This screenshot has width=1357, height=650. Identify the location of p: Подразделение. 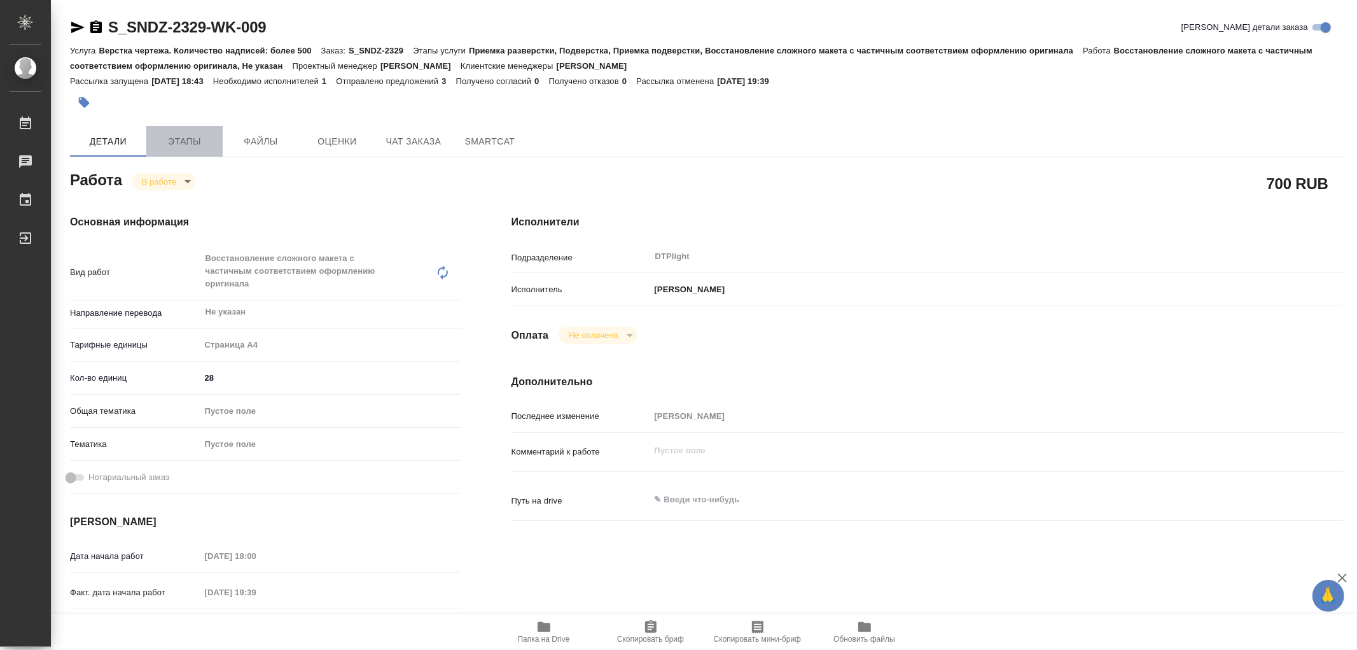
(581, 258).